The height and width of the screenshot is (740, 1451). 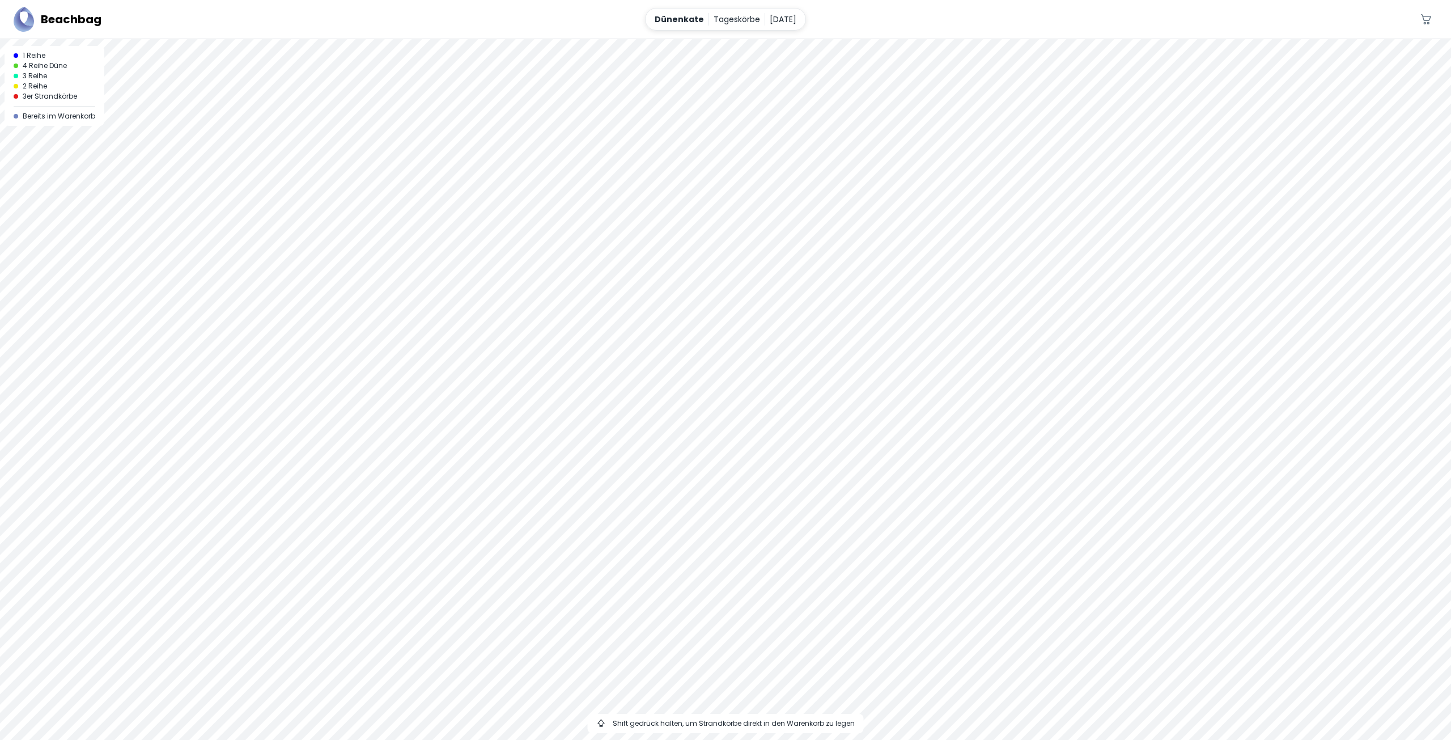 I want to click on h5: Beachbag, so click(x=71, y=19).